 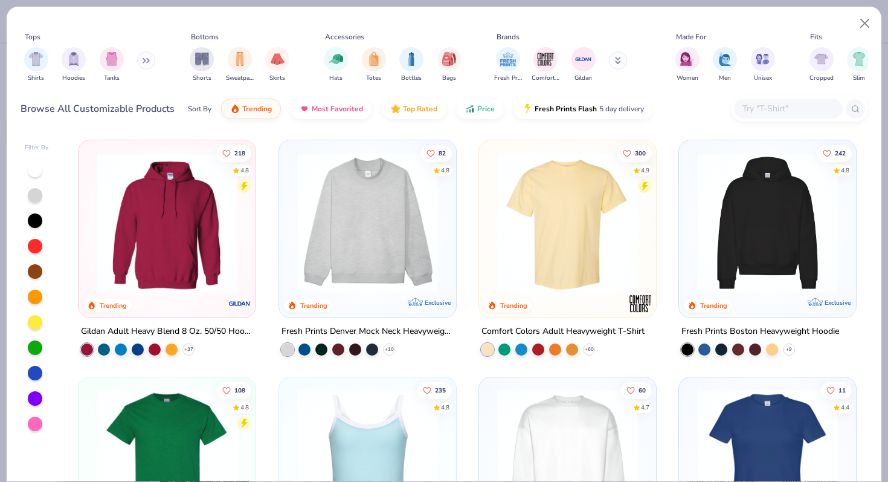 I want to click on span: + 37, so click(x=189, y=349).